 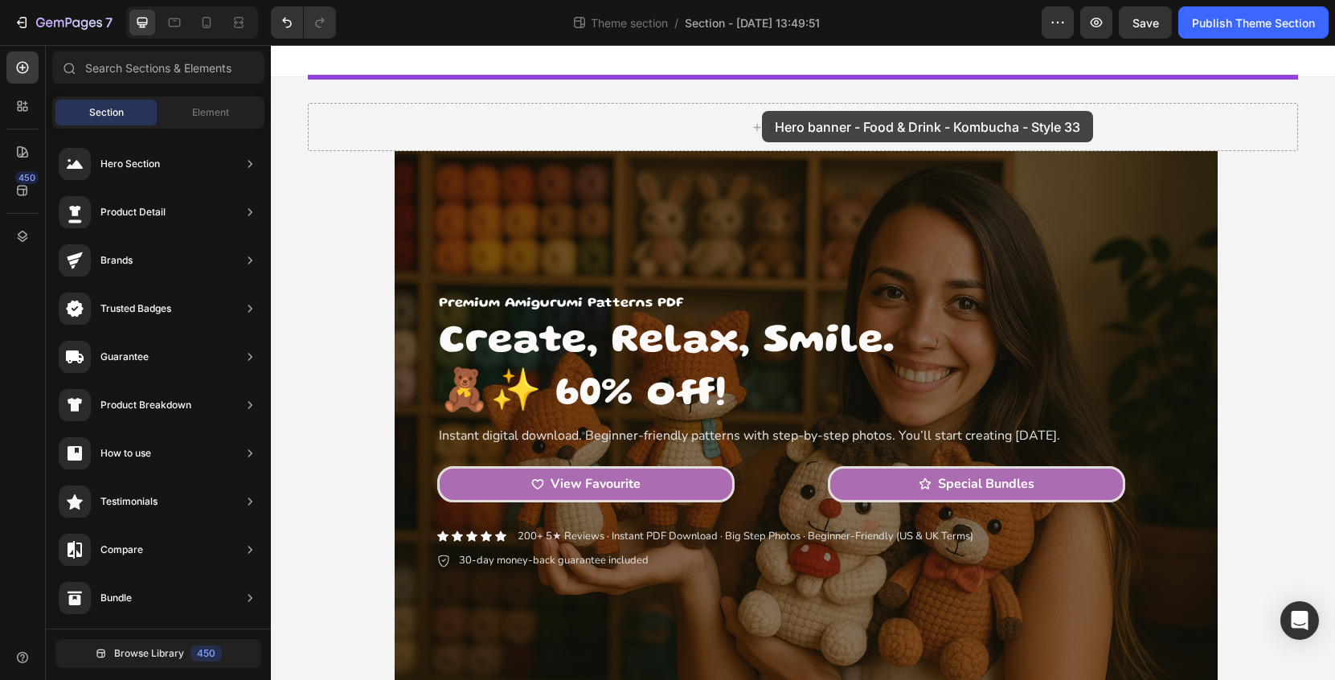 I want to click on button: Publish Theme Section, so click(x=1253, y=22).